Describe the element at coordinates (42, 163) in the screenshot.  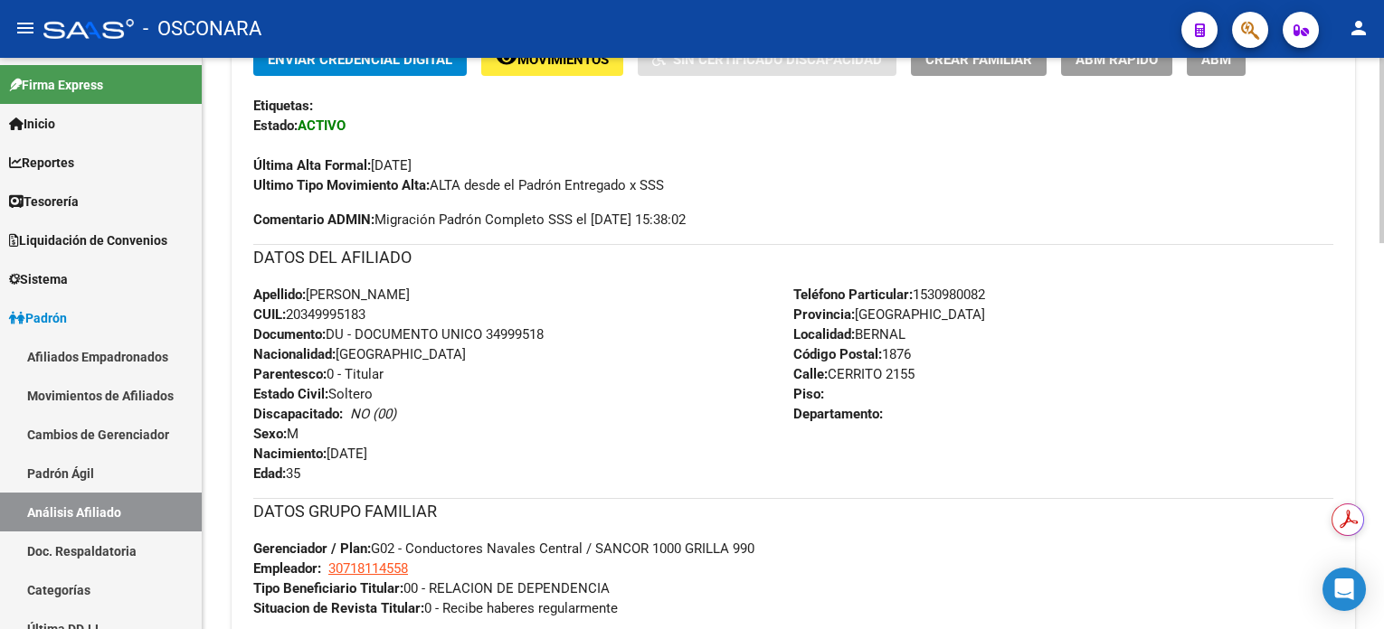
I see `span: Reportes` at that location.